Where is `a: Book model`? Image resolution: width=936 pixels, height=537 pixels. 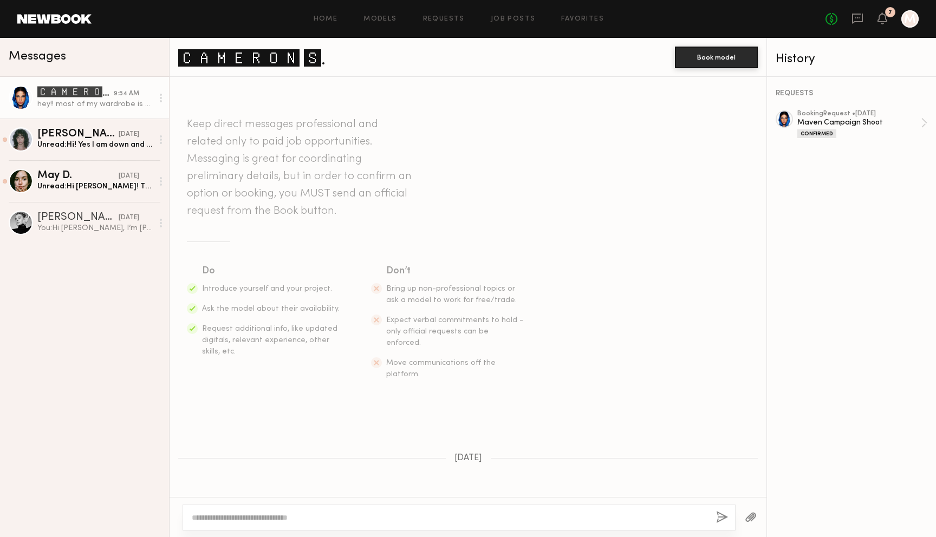
a: Book model is located at coordinates (716, 56).